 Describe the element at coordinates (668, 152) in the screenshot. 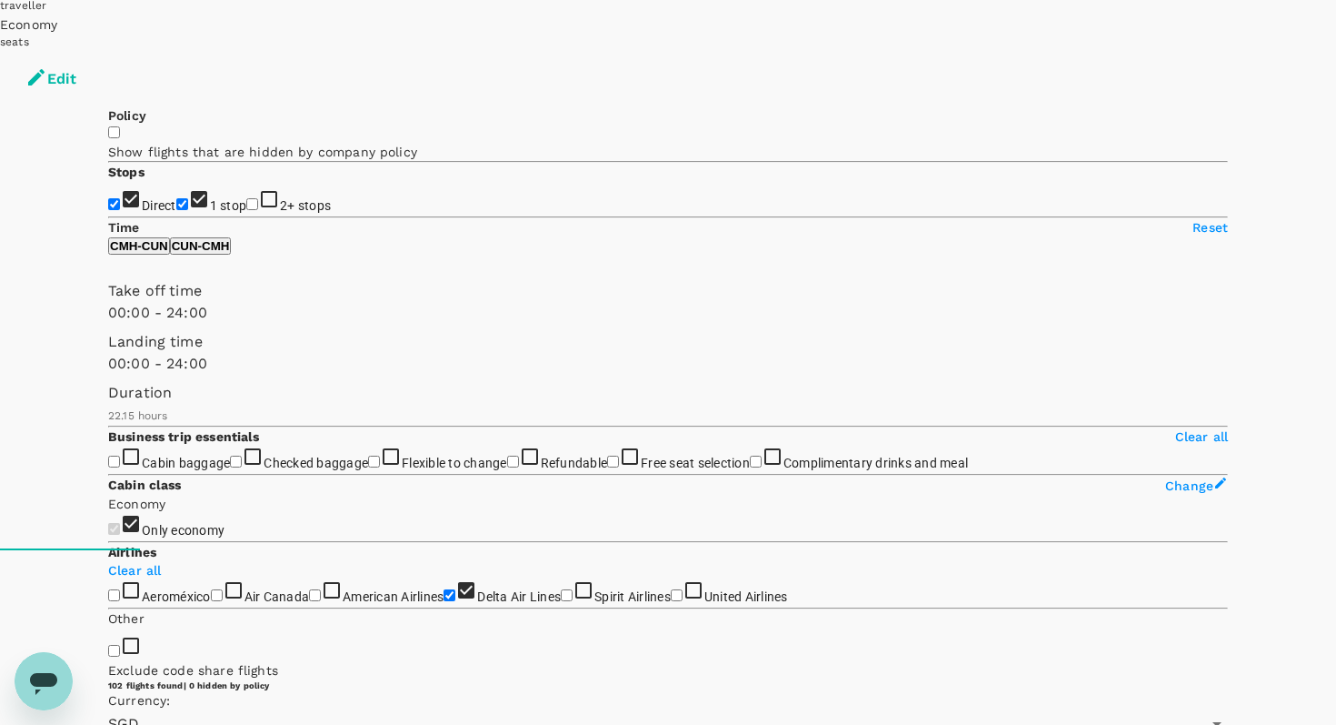

I see `p: Show flights that are hidden by company policy` at that location.